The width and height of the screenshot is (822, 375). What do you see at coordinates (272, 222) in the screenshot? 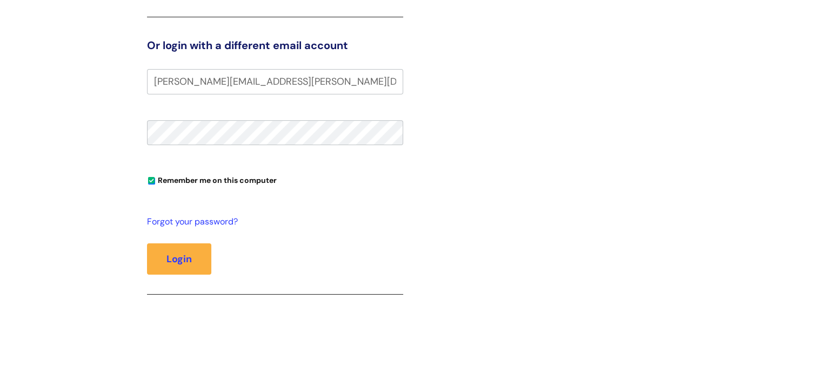
I see `a: Forgot your password?` at bounding box center [272, 222].